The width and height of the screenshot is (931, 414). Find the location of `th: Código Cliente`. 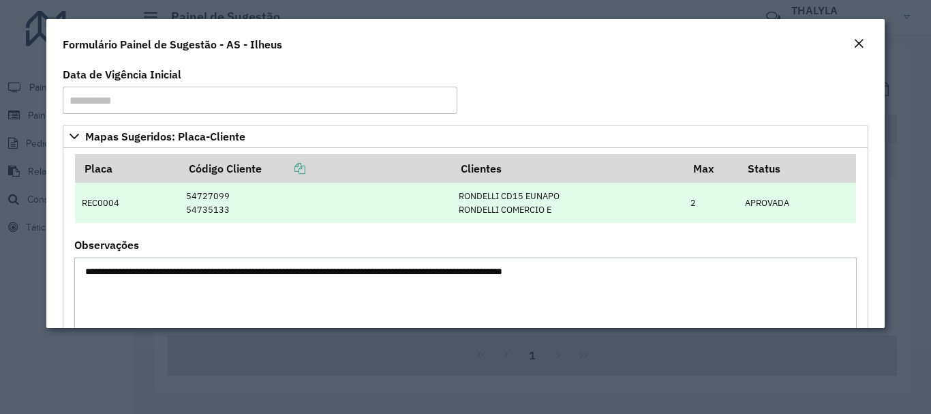

th: Código Cliente is located at coordinates (315, 168).